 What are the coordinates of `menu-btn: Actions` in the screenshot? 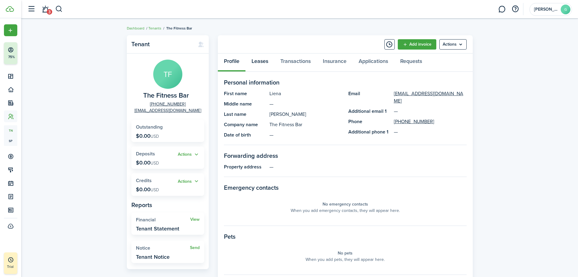 It's located at (453, 44).